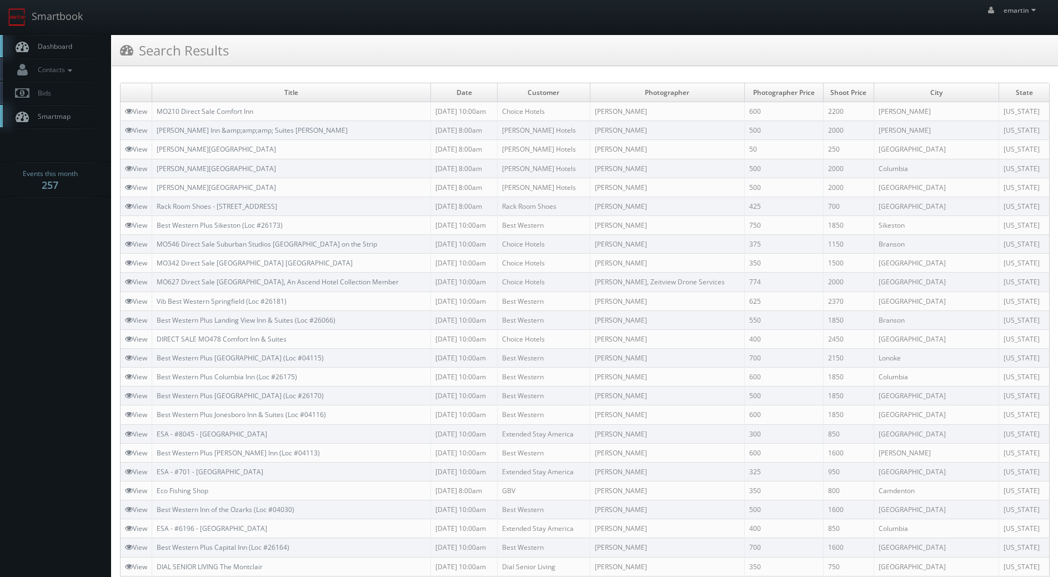  I want to click on td: 2450, so click(848, 339).